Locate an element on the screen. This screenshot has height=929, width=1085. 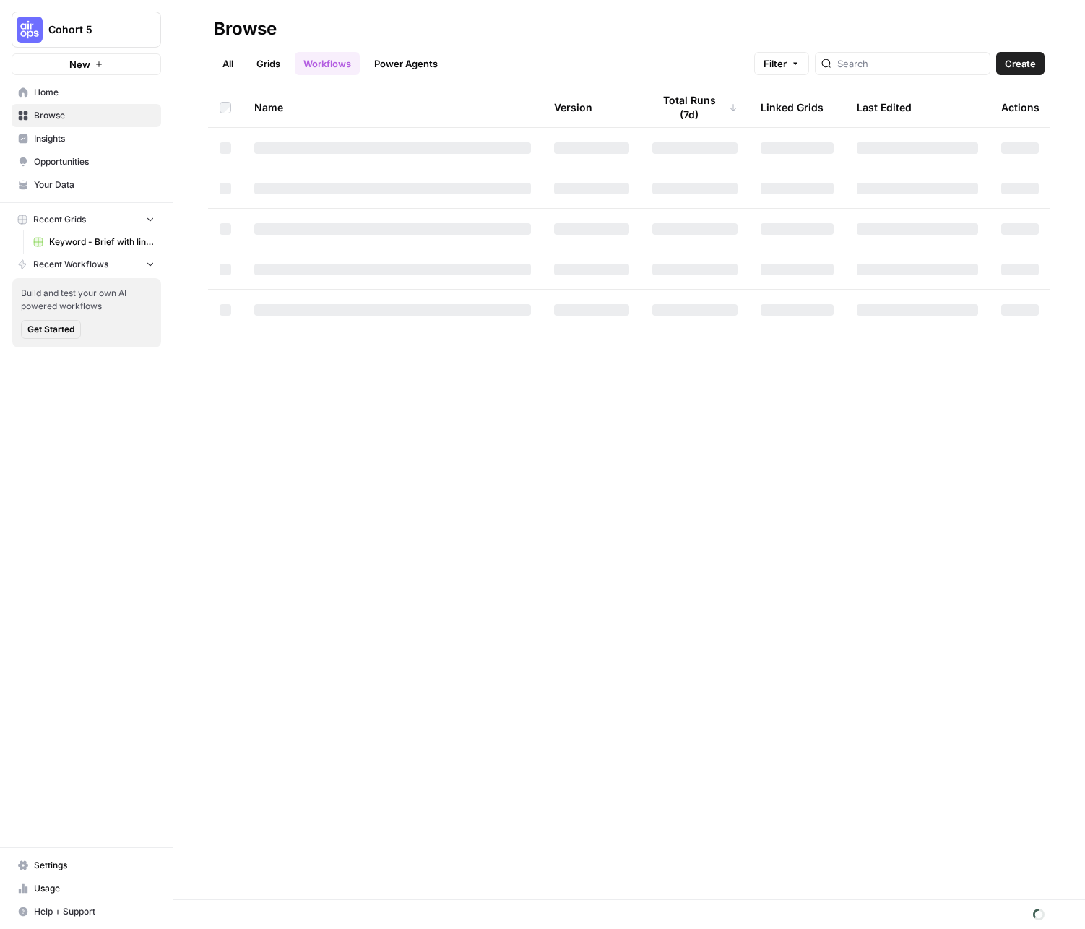
div: Browse is located at coordinates (245, 29).